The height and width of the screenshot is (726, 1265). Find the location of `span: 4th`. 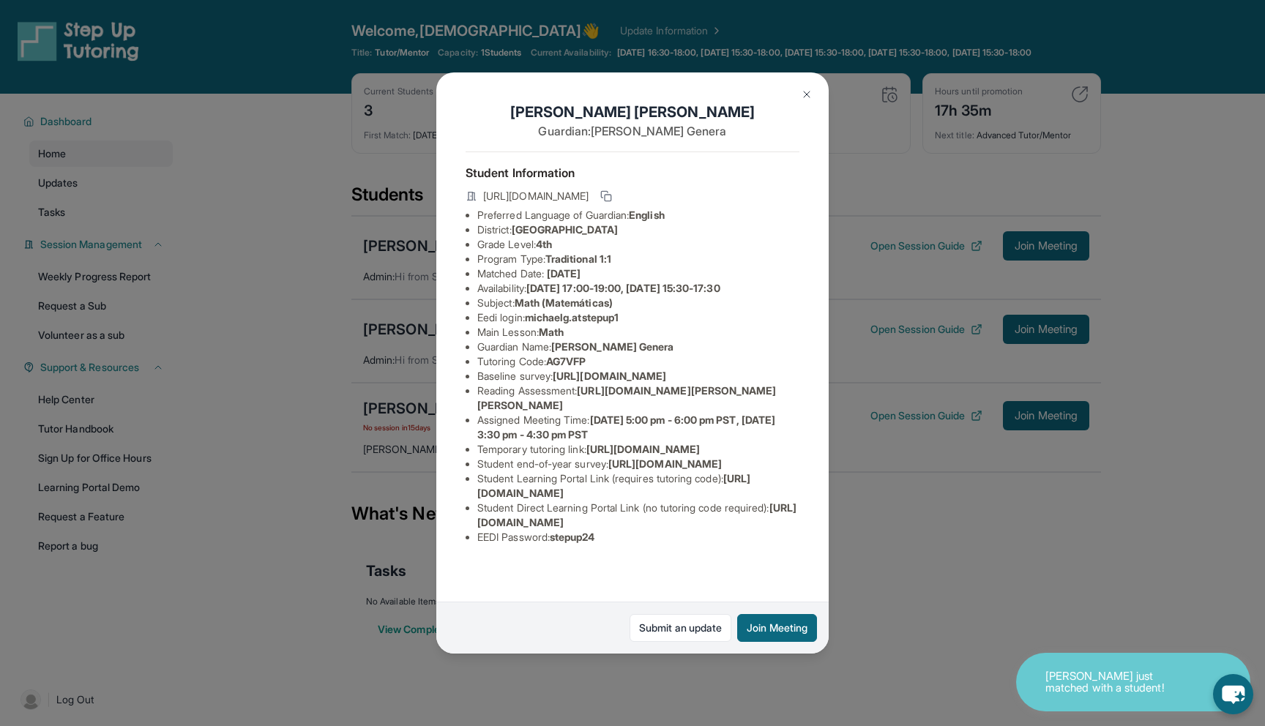

span: 4th is located at coordinates (544, 244).